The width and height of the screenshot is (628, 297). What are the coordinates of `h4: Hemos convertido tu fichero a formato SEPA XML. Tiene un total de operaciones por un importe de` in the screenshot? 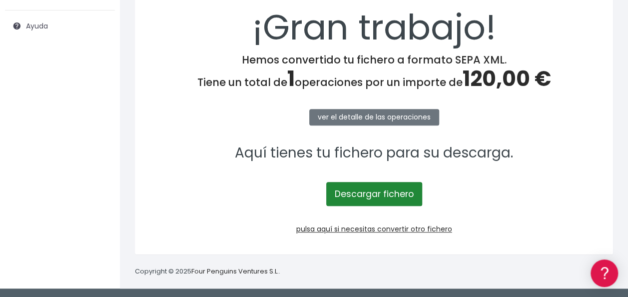 It's located at (374, 72).